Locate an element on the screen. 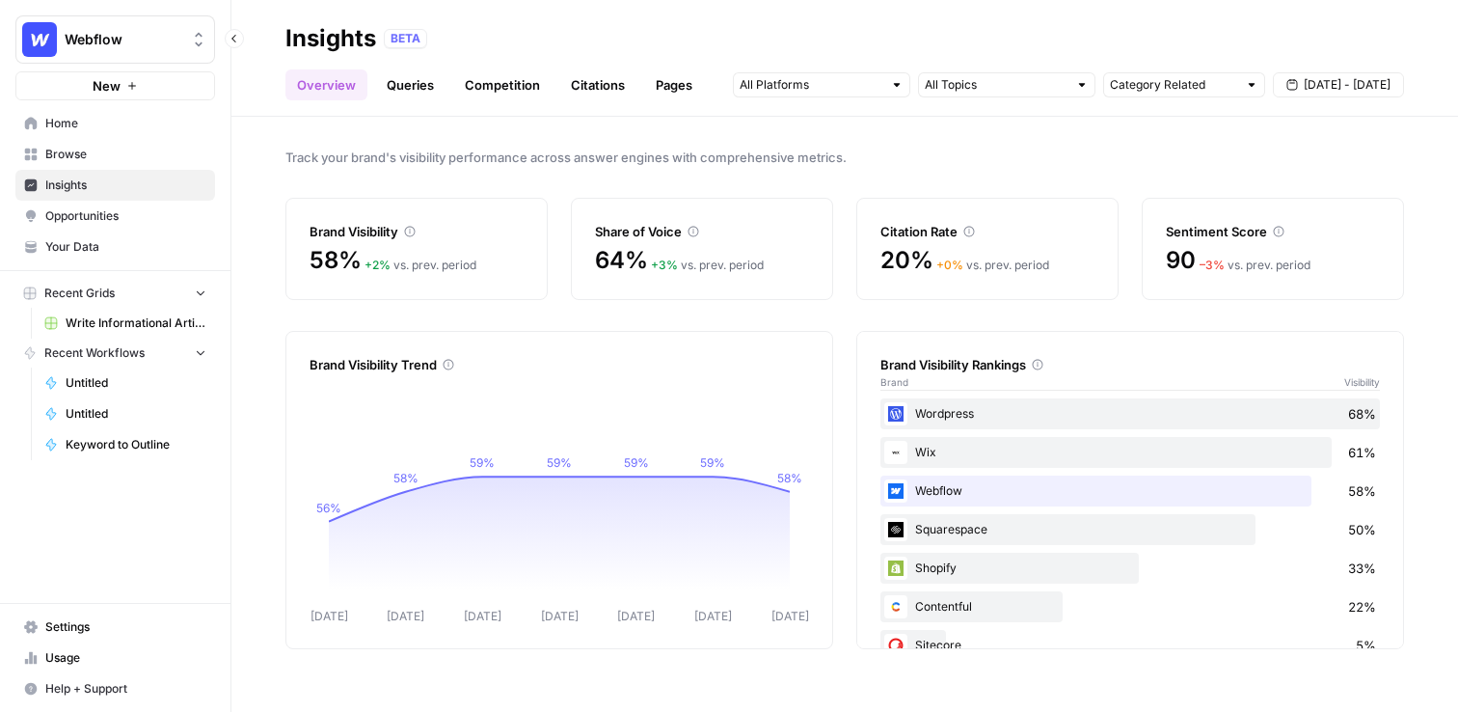  a: Keyword to Outline is located at coordinates (125, 445).